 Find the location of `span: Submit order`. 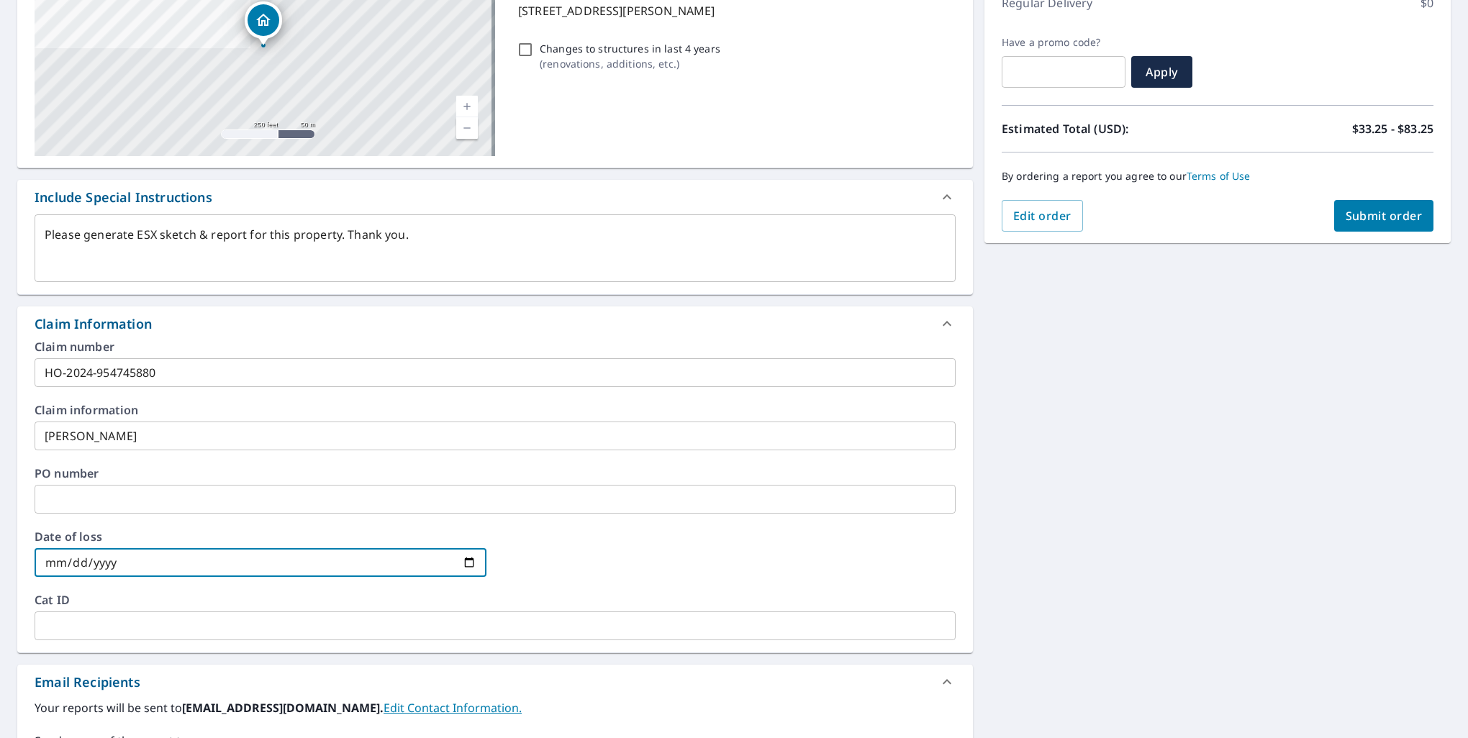

span: Submit order is located at coordinates (1384, 216).